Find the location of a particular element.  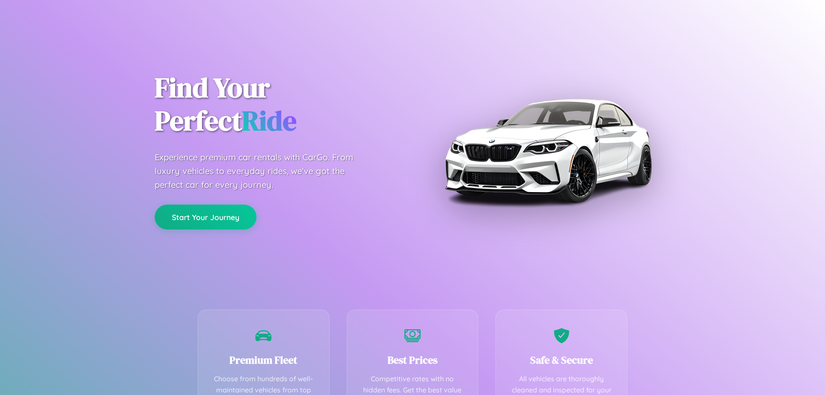

button: Start Your Journey is located at coordinates (205, 217).